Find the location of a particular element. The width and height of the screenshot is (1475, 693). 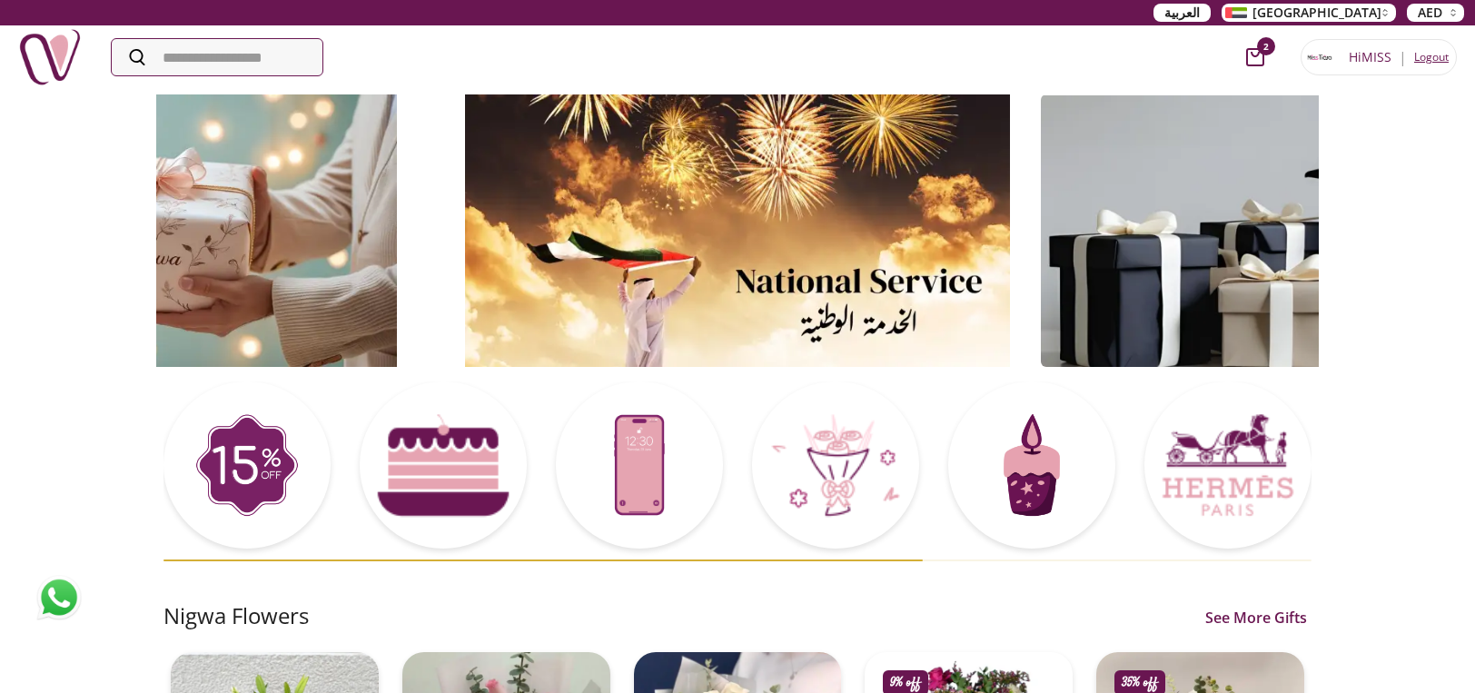

img: Arabic_dztd3n.png is located at coordinates (1236, 13).